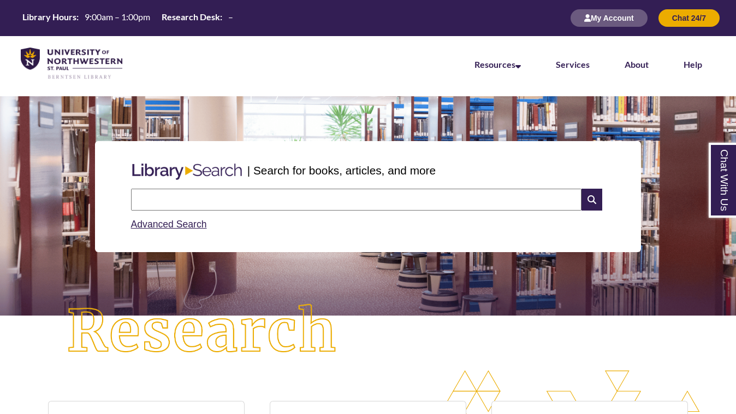 Image resolution: width=736 pixels, height=414 pixels. Describe the element at coordinates (609, 17) in the screenshot. I see `a: My Account` at that location.